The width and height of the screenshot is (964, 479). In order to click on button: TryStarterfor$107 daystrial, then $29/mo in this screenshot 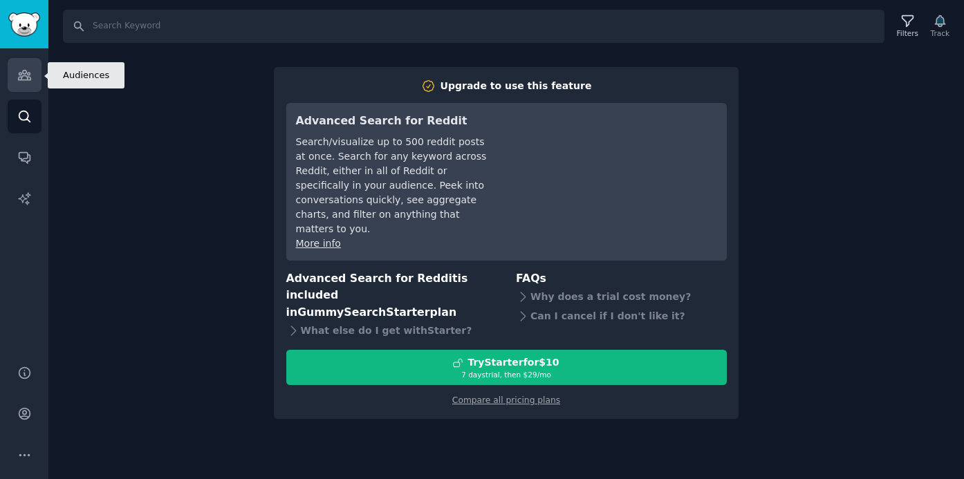, I will do `click(506, 367)`.